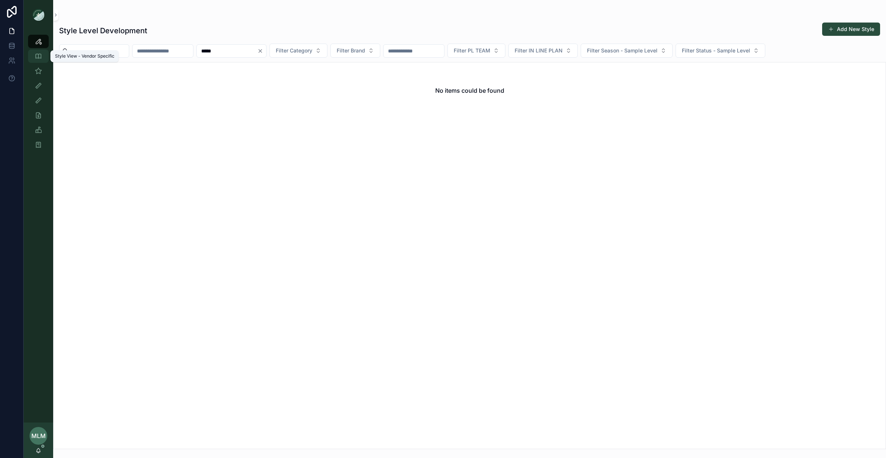 The image size is (886, 458). Describe the element at coordinates (294, 51) in the screenshot. I see `span: Filter Category` at that location.